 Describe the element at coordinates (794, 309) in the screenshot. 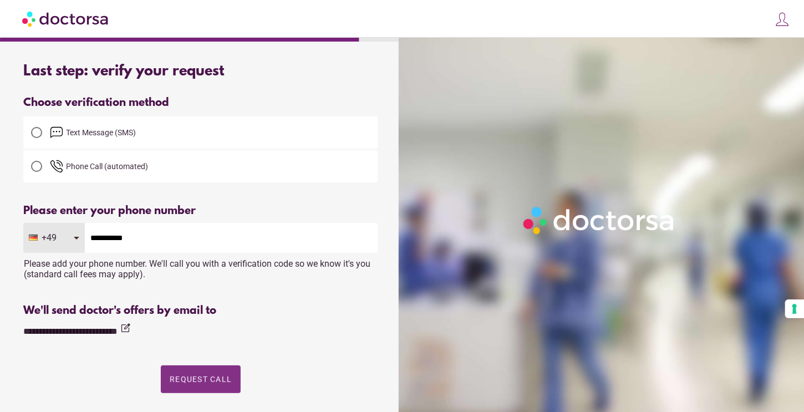

I see `button: Your consent preferences for tracking technologies` at that location.